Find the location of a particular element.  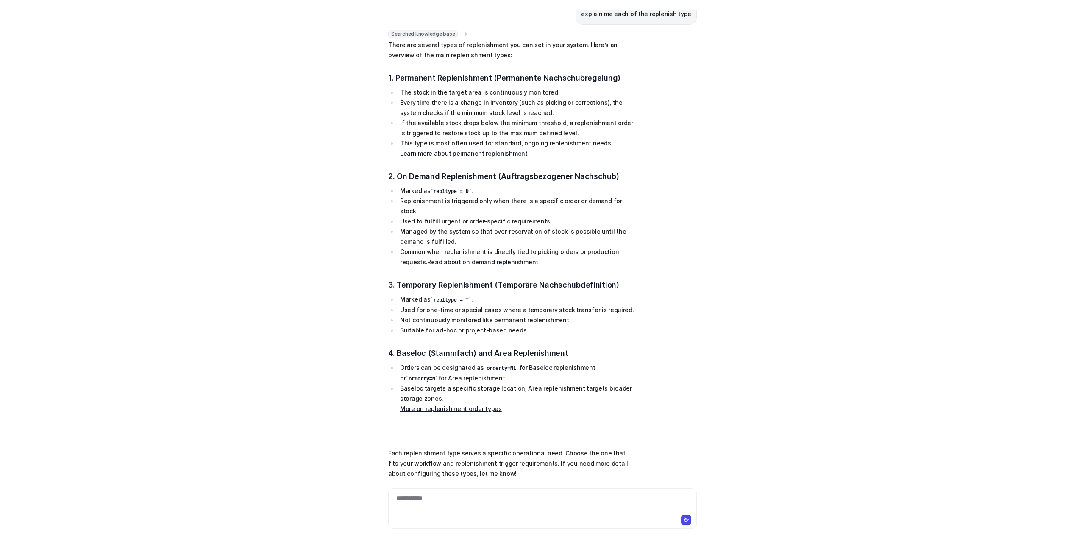

li: Every time there is a change in inventory (such as picking or corrections), the system checks if ... is located at coordinates (517, 108).